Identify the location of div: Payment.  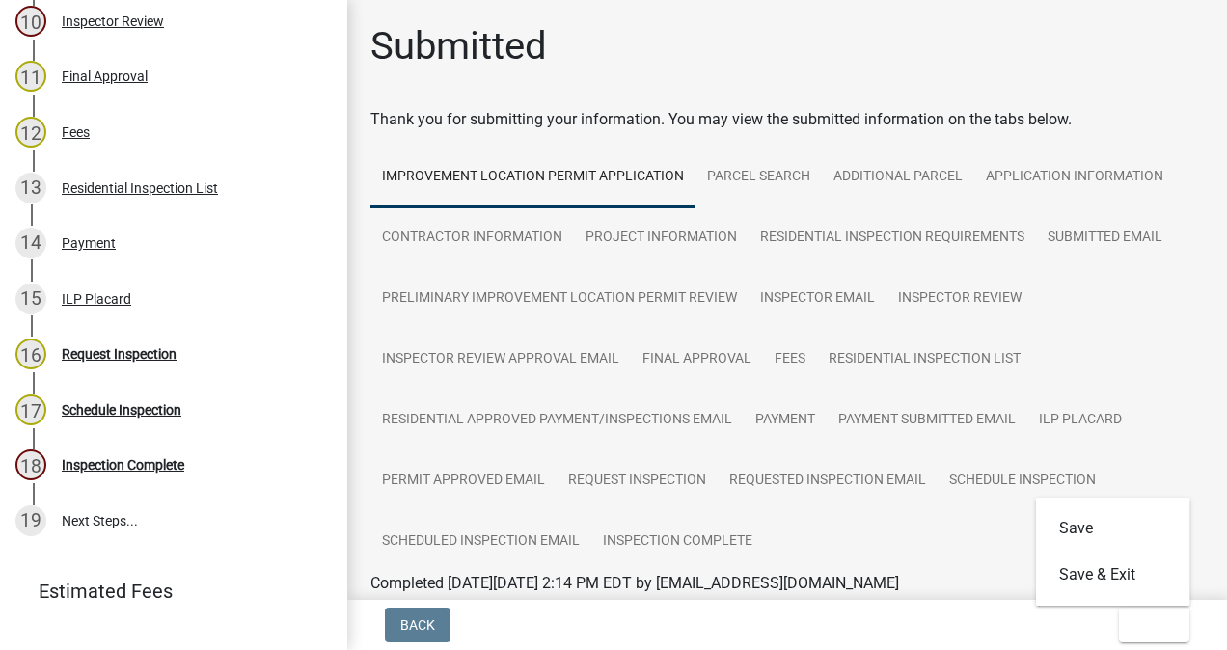
(89, 243).